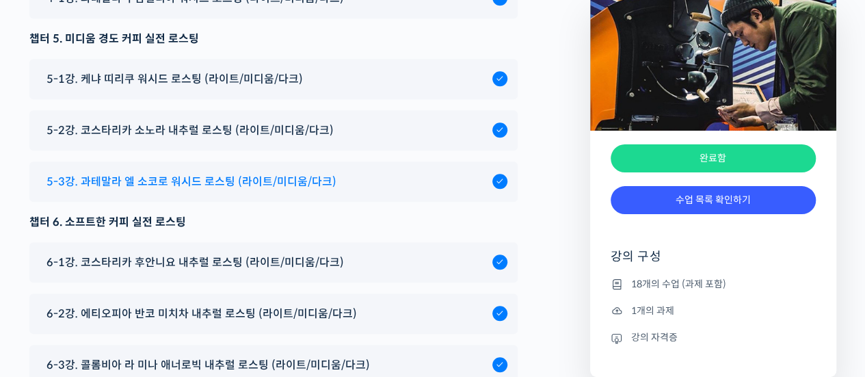 Image resolution: width=865 pixels, height=377 pixels. I want to click on a: 6-2강. 에티오피아 반코 미치차 내추럴 로스팅 (라이트/미디움/다크), so click(274, 313).